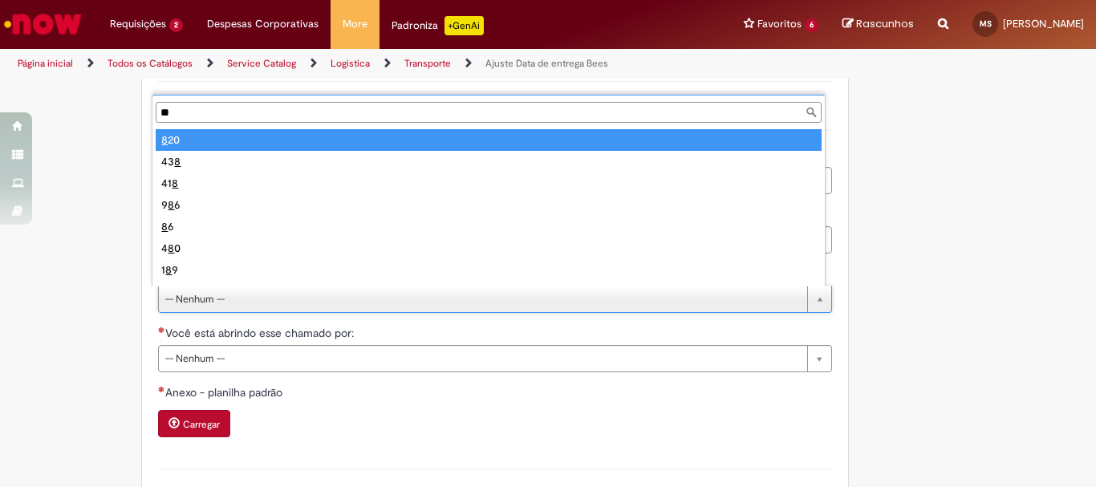  I want to click on div: 1 9, so click(489, 270).